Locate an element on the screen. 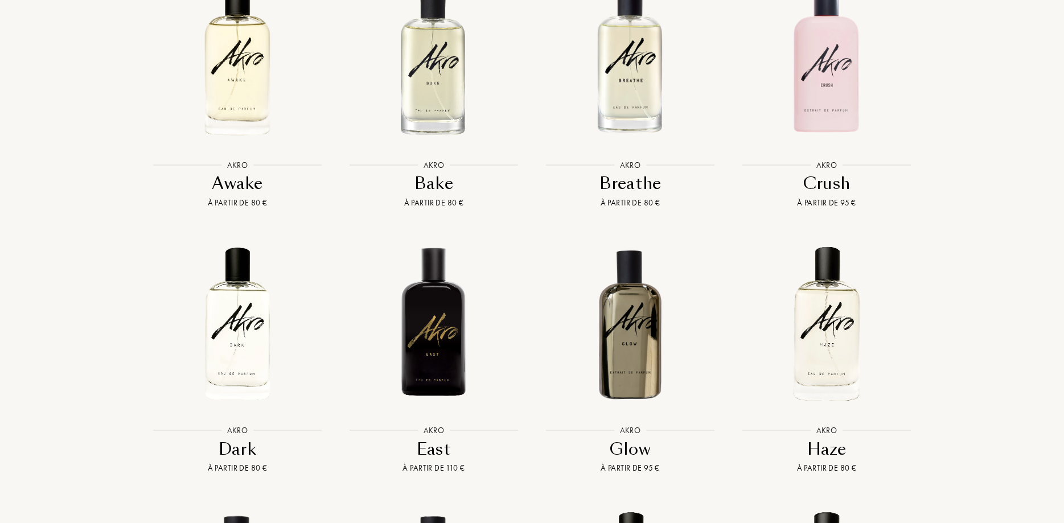  div: Awake is located at coordinates (237, 183).